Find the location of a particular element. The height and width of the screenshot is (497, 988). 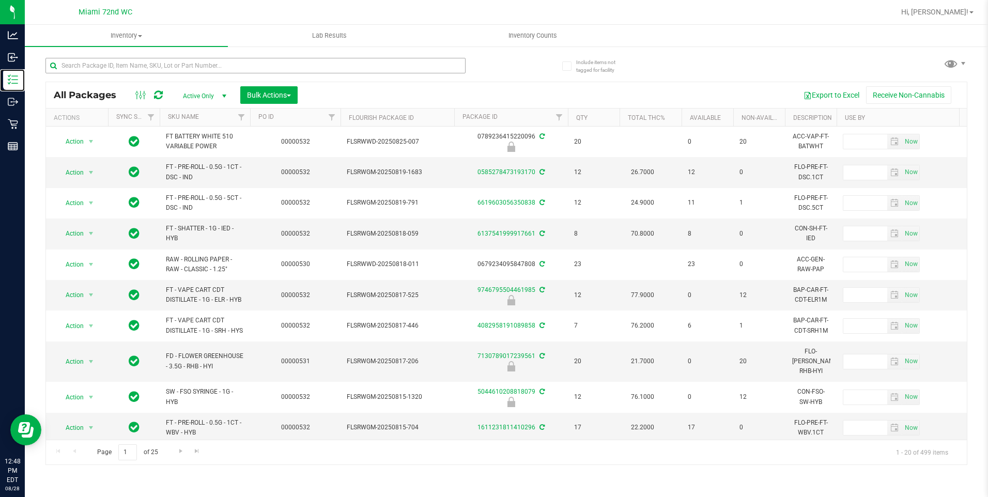

span: FLSRWWD-20250825-007 is located at coordinates (397, 142).